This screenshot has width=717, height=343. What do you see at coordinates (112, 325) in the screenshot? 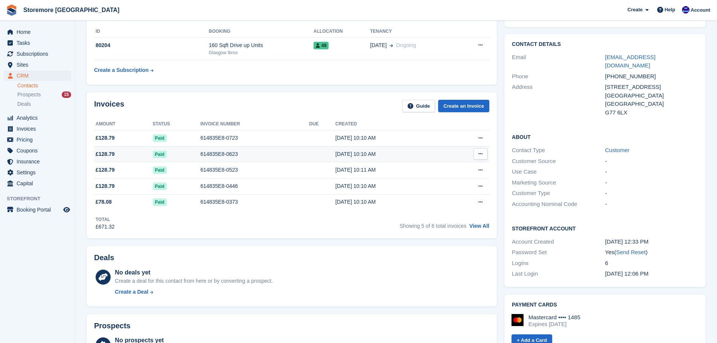
I see `h2: Prospects` at bounding box center [112, 325].